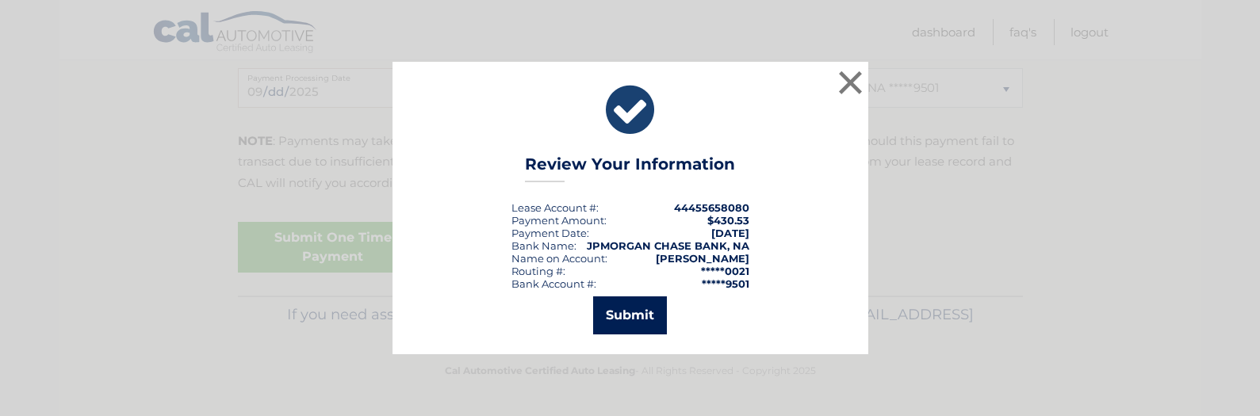  Describe the element at coordinates (630, 168) in the screenshot. I see `h3: Review Your Information` at that location.